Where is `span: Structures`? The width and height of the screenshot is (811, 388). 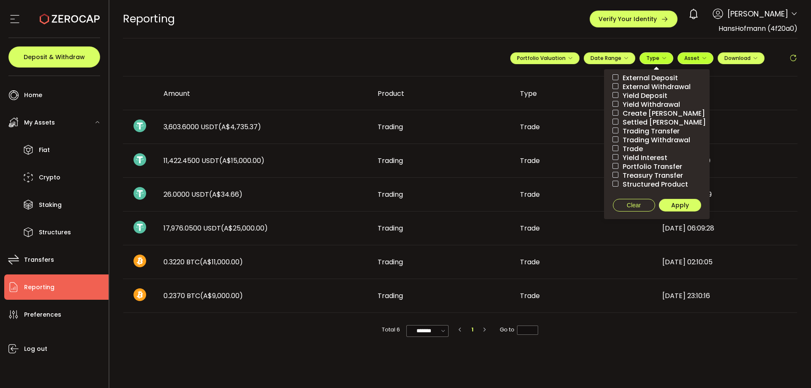
span: Structures is located at coordinates (55, 232).